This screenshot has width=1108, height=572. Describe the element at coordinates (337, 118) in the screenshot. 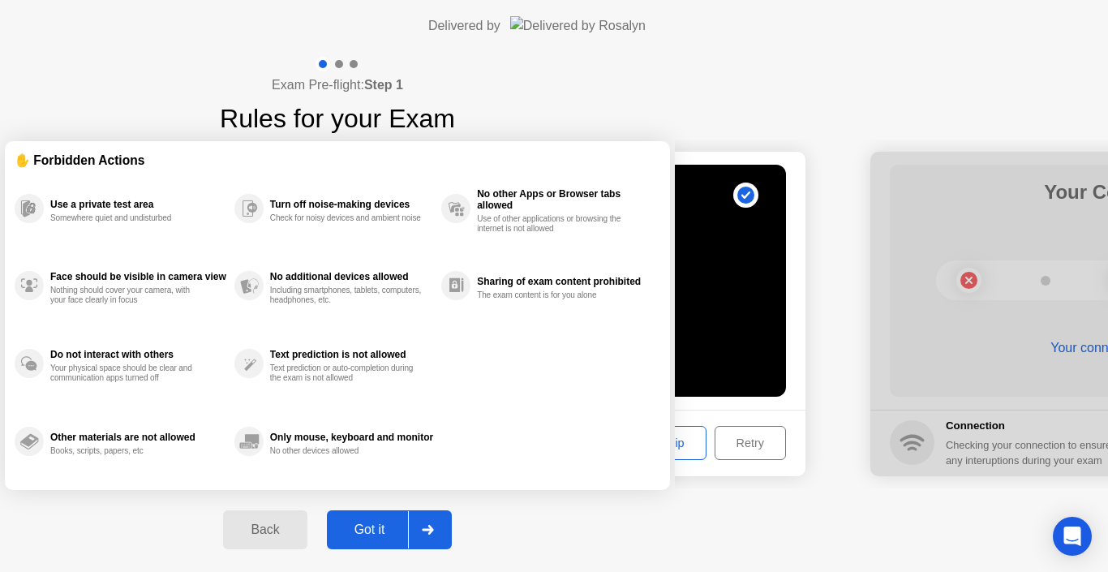

I see `h1: Rules for your Exam` at that location.